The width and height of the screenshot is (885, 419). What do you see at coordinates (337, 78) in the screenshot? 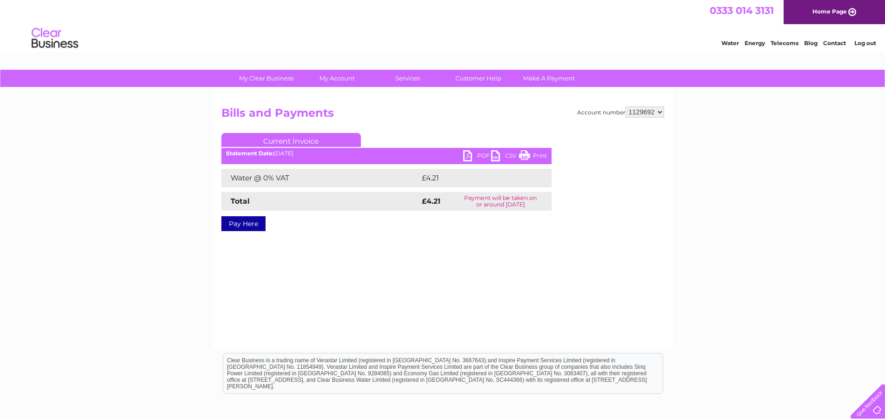
I see `a: My Account` at bounding box center [337, 78].